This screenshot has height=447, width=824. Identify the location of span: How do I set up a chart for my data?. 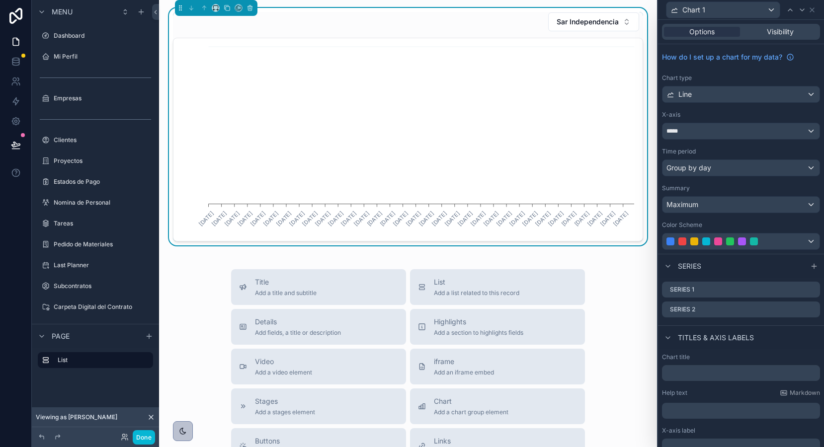
(722, 57).